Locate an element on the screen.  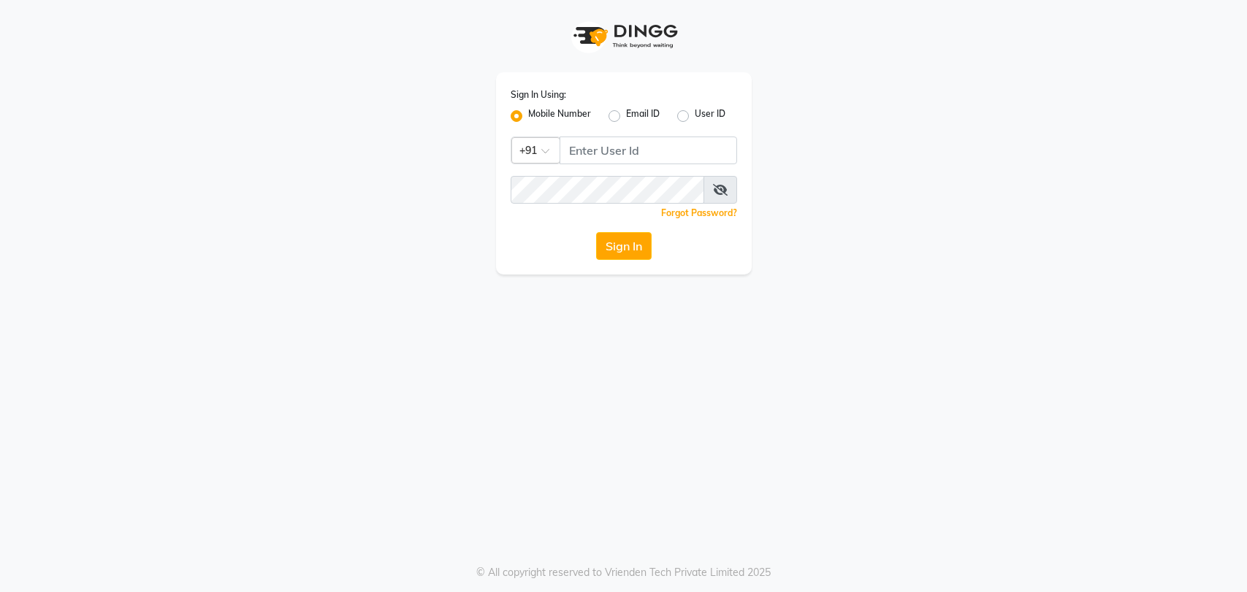
label: Mobile Number is located at coordinates (560, 116).